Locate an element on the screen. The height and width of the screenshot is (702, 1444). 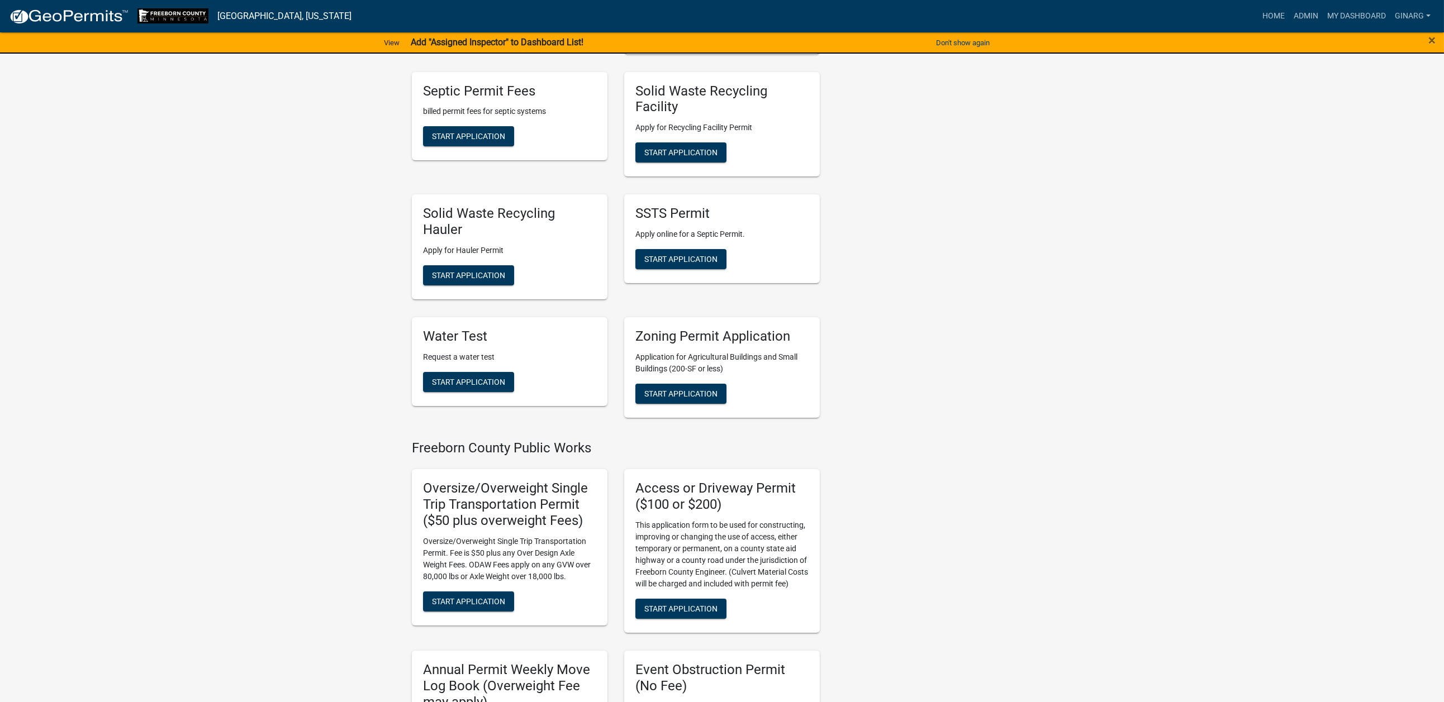
h4: Freeborn County Public Works is located at coordinates (616, 448).